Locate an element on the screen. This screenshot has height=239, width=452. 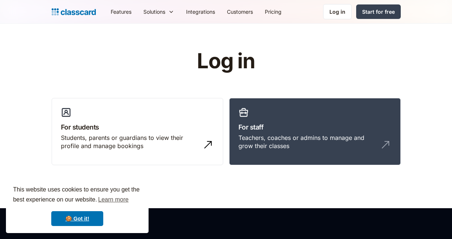
a: Integrations is located at coordinates (201, 12).